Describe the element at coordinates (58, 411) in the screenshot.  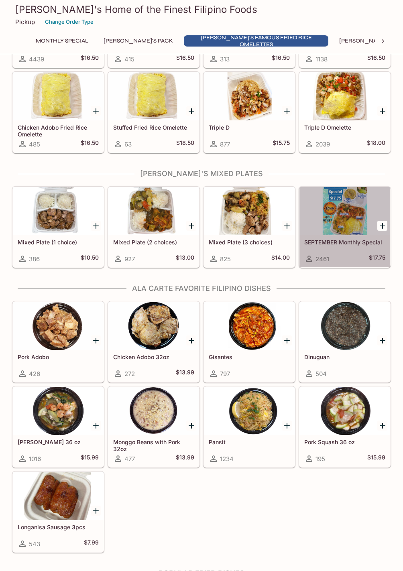
I see `div: Sari Sari 36 oz` at that location.